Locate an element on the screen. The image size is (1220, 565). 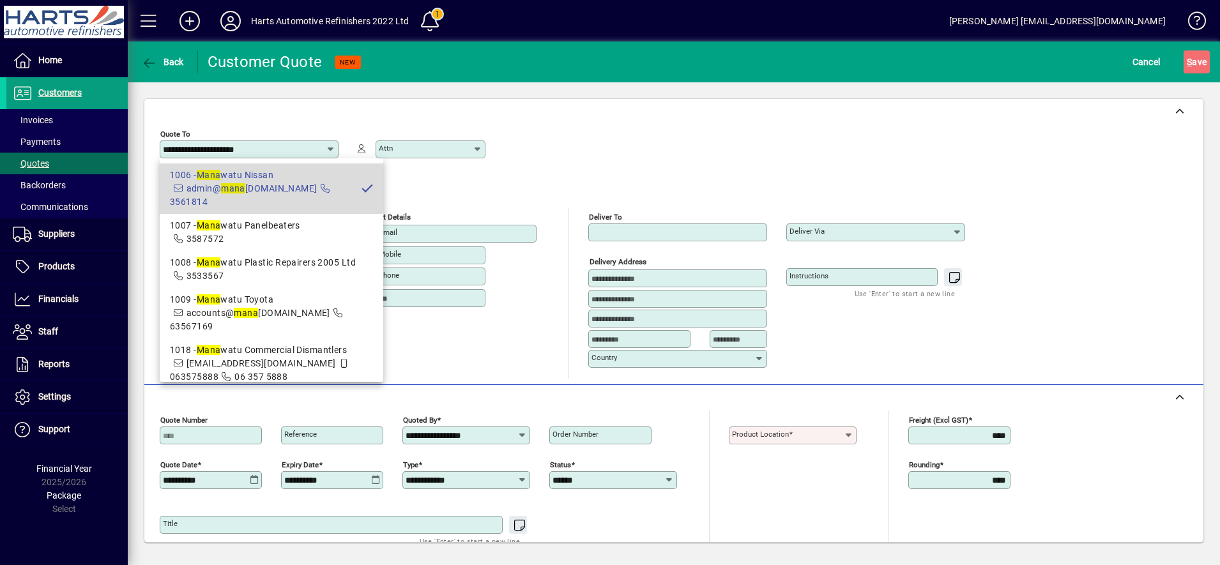
div: Customer Quote is located at coordinates (265, 62).